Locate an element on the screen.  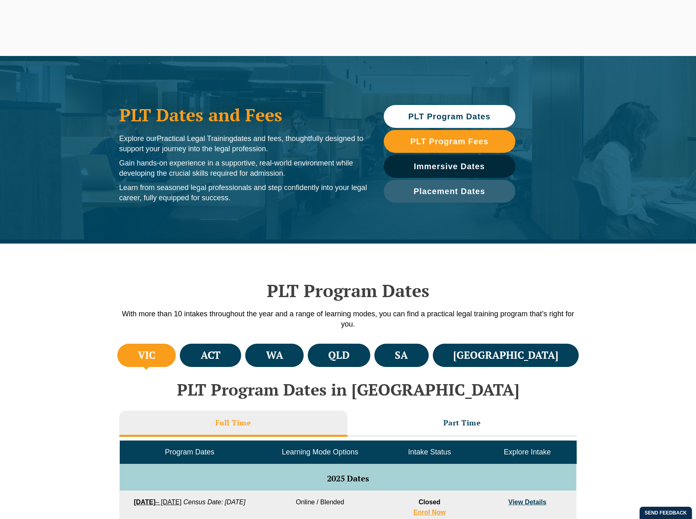
span: Immersive Dates is located at coordinates (449, 166).